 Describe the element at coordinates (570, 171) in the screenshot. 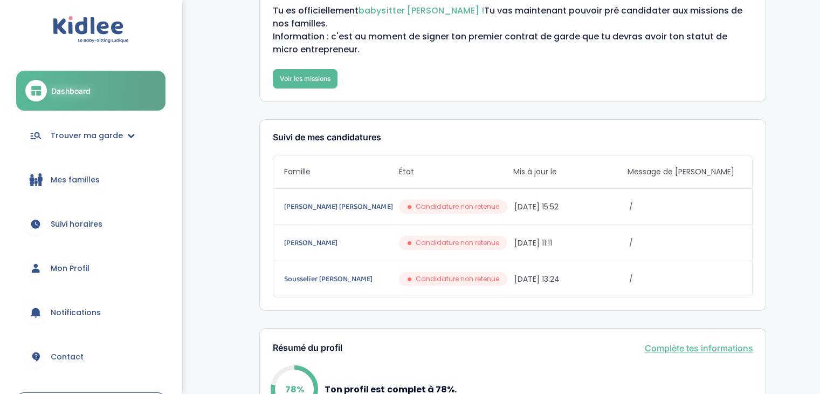

I see `span: Mis à jour le` at that location.